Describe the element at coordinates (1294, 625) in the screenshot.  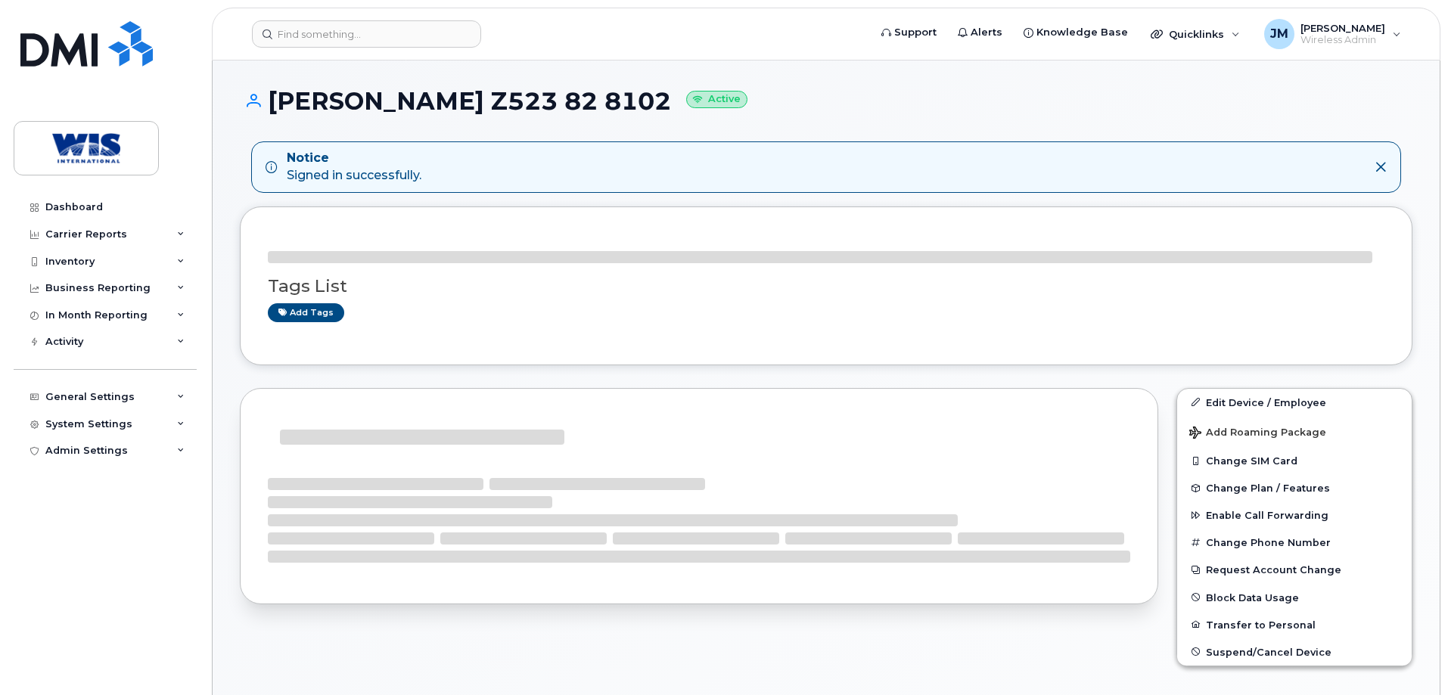
I see `button: Transfer to Personal` at that location.